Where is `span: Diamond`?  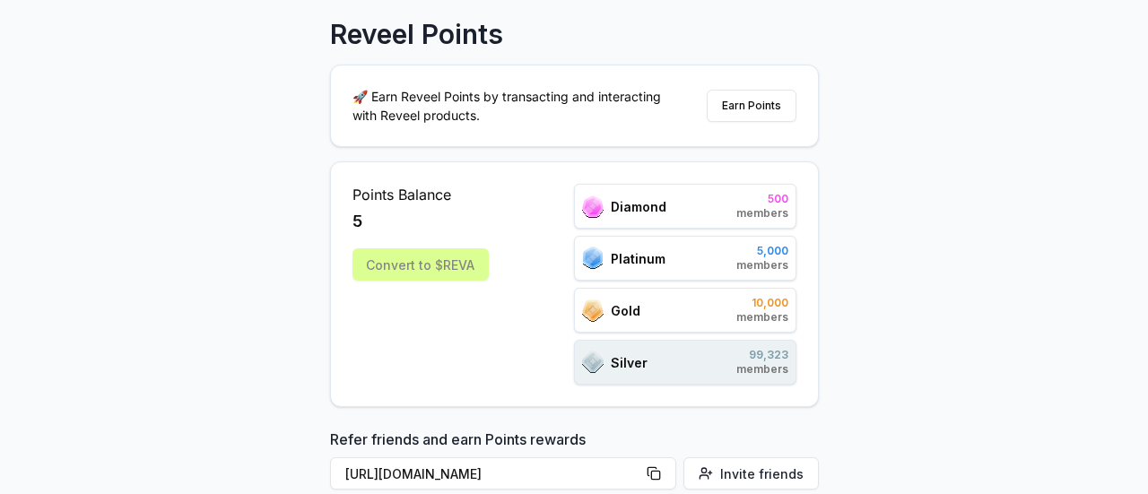
span: Diamond is located at coordinates (639, 206).